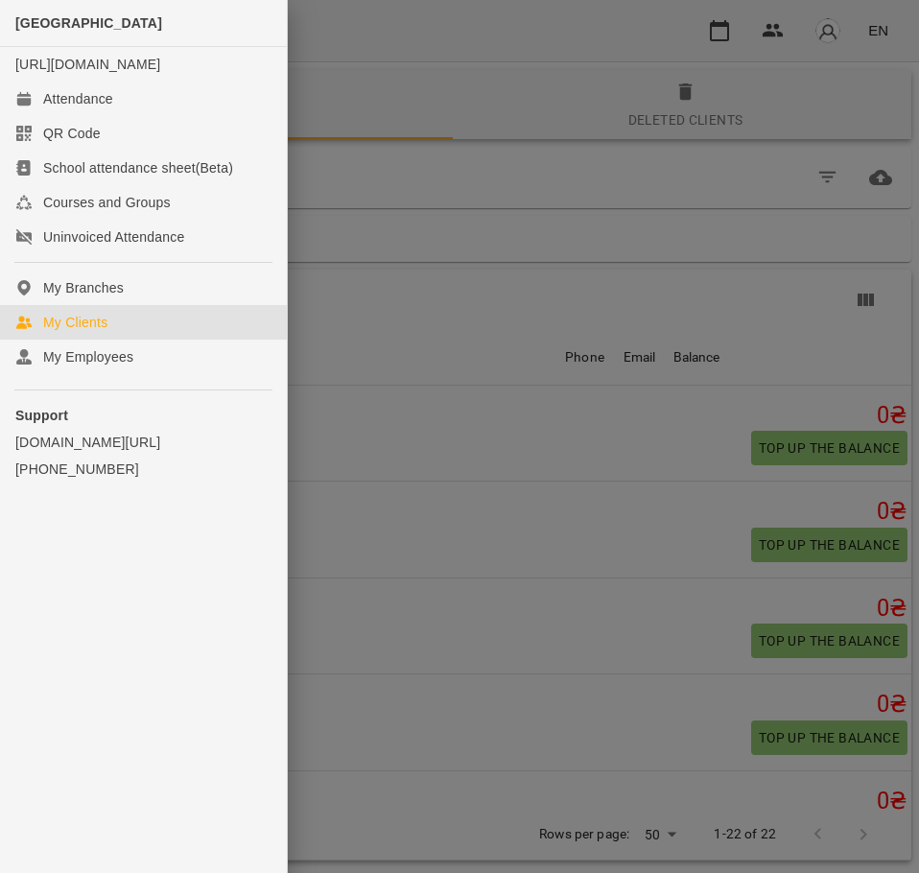 The height and width of the screenshot is (873, 919). Describe the element at coordinates (113, 237) in the screenshot. I see `div: Uninvoiced Attendance` at that location.